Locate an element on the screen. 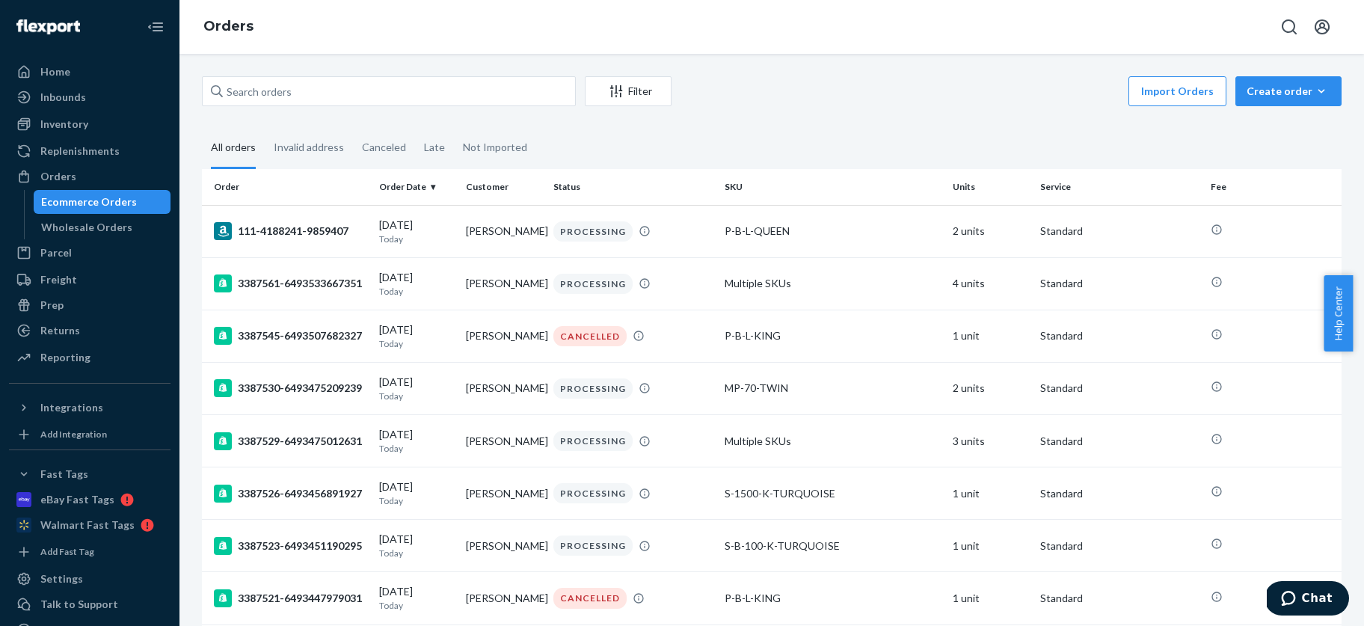  div: 3387529-6493475012631 is located at coordinates (290, 441).